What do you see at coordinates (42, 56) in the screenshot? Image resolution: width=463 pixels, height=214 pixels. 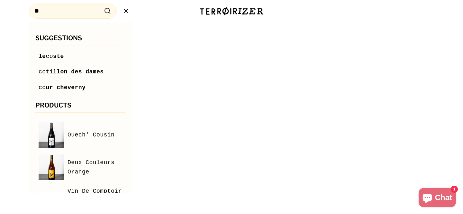 I see `span: le` at bounding box center [42, 56].